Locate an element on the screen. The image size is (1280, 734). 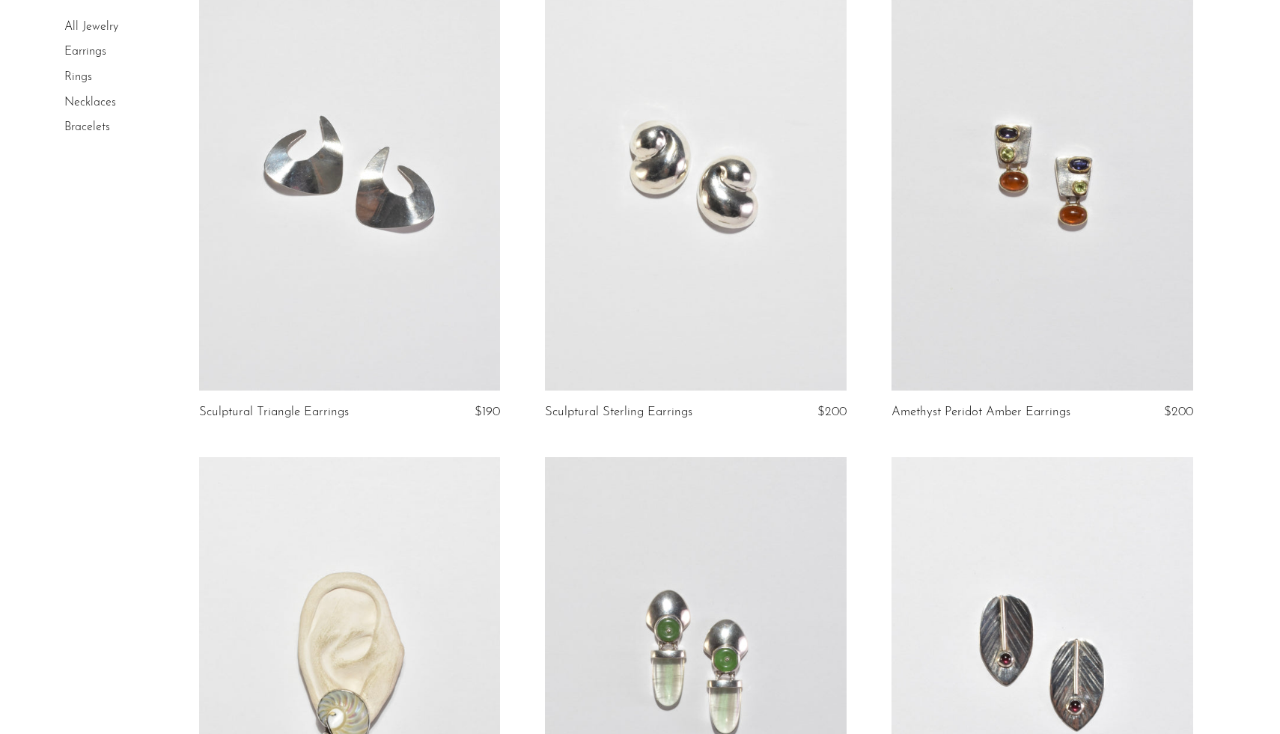
a: Earrings is located at coordinates (85, 52).